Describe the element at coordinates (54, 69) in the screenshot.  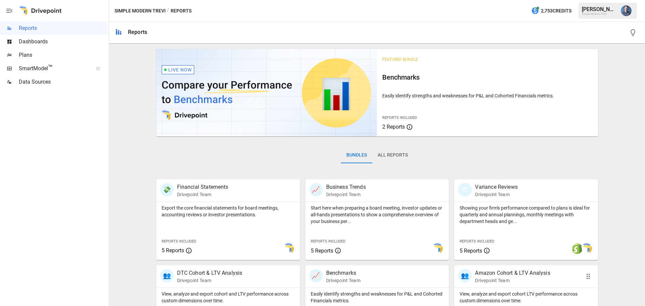
I see `span: SmartModel` at that location.